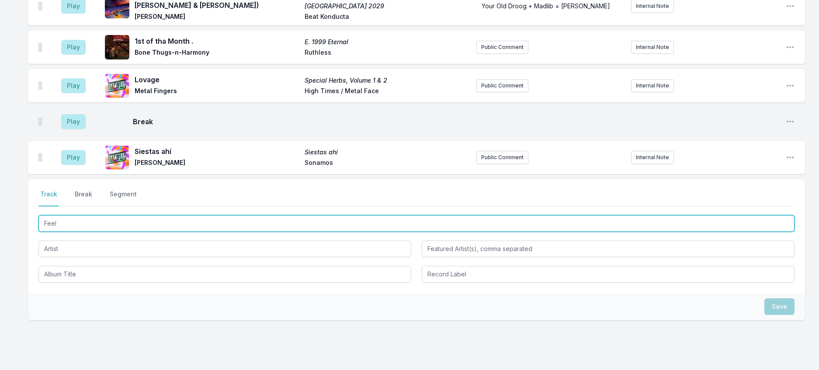 Image resolution: width=819 pixels, height=370 pixels. I want to click on span: High Times / Metal Face, so click(387, 92).